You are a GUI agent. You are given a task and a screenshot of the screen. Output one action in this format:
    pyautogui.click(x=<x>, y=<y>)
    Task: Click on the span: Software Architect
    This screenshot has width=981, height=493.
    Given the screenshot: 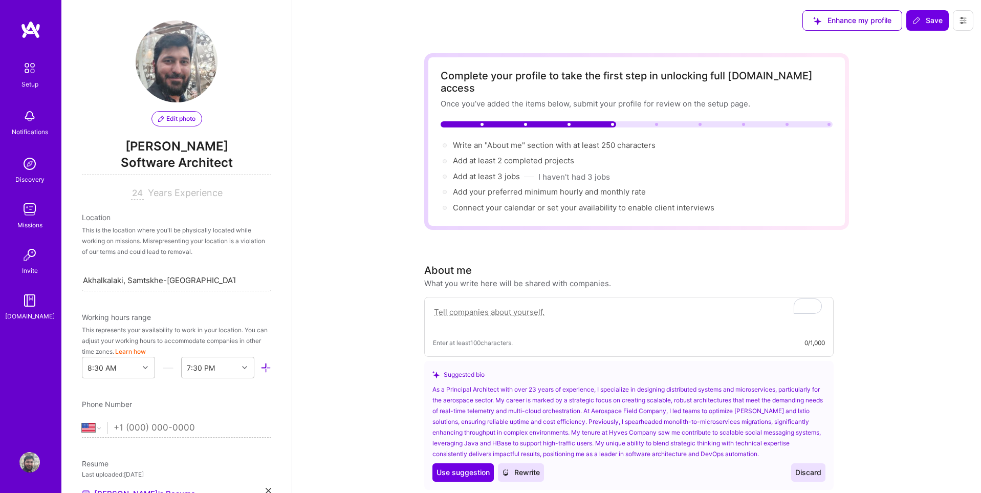 What is the action you would take?
    pyautogui.click(x=177, y=164)
    